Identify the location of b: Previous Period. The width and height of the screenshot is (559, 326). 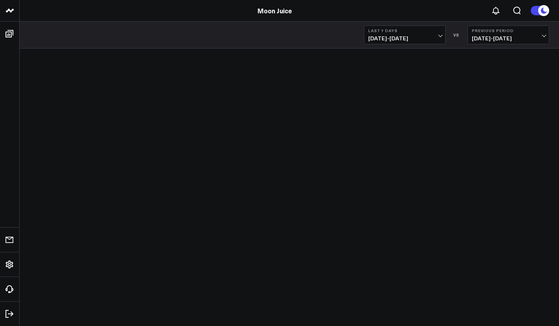
(508, 31).